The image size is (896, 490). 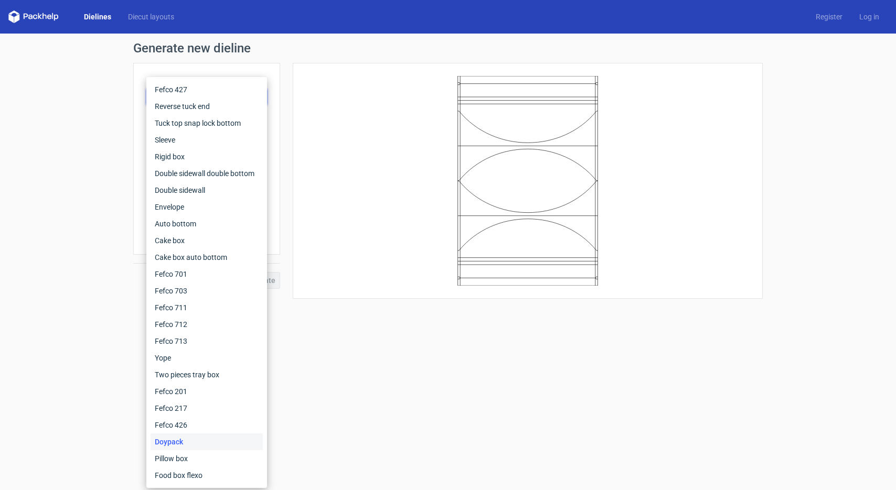 What do you see at coordinates (207, 257) in the screenshot?
I see `div: Cake box auto bottom` at bounding box center [207, 257].